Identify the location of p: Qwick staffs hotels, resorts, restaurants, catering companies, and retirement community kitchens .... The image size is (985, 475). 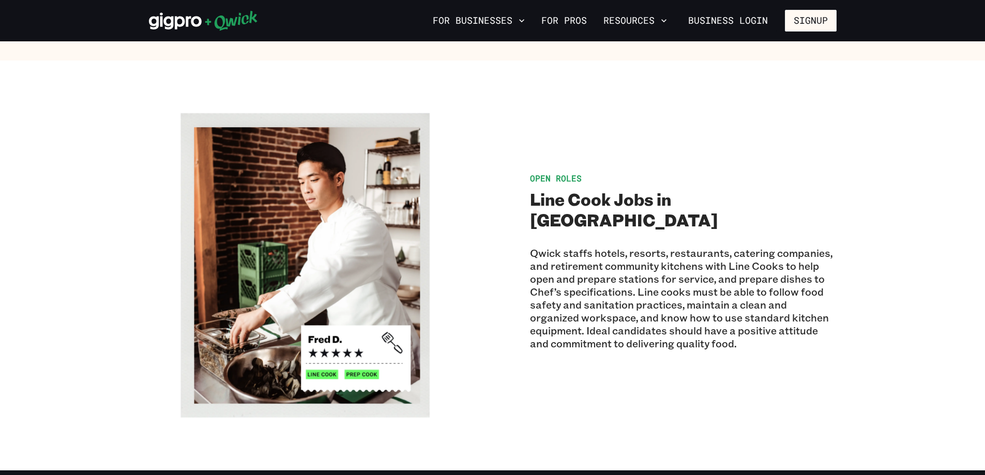
(683, 298).